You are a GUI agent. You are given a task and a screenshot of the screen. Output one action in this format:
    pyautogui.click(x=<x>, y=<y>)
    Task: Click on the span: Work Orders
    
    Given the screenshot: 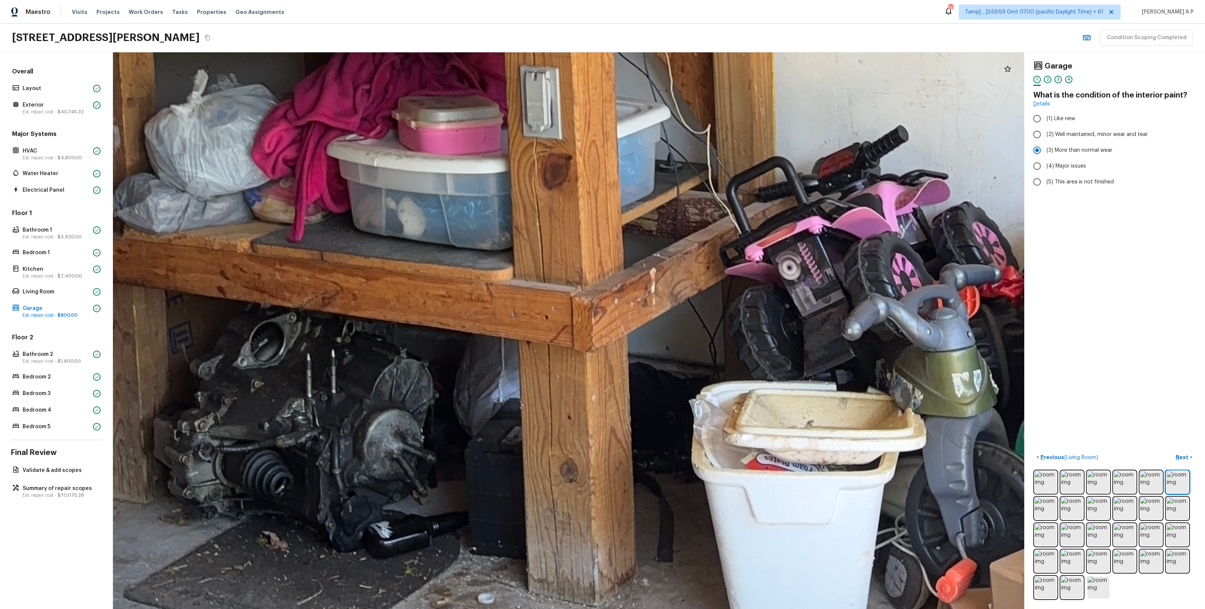 What is the action you would take?
    pyautogui.click(x=146, y=12)
    